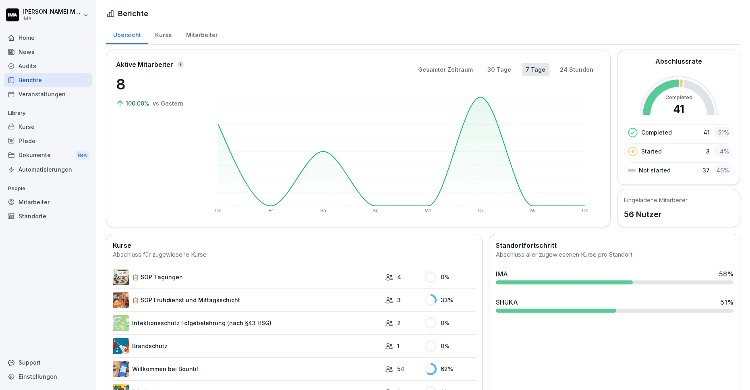  What do you see at coordinates (502, 274) in the screenshot?
I see `div: IMA` at bounding box center [502, 274].